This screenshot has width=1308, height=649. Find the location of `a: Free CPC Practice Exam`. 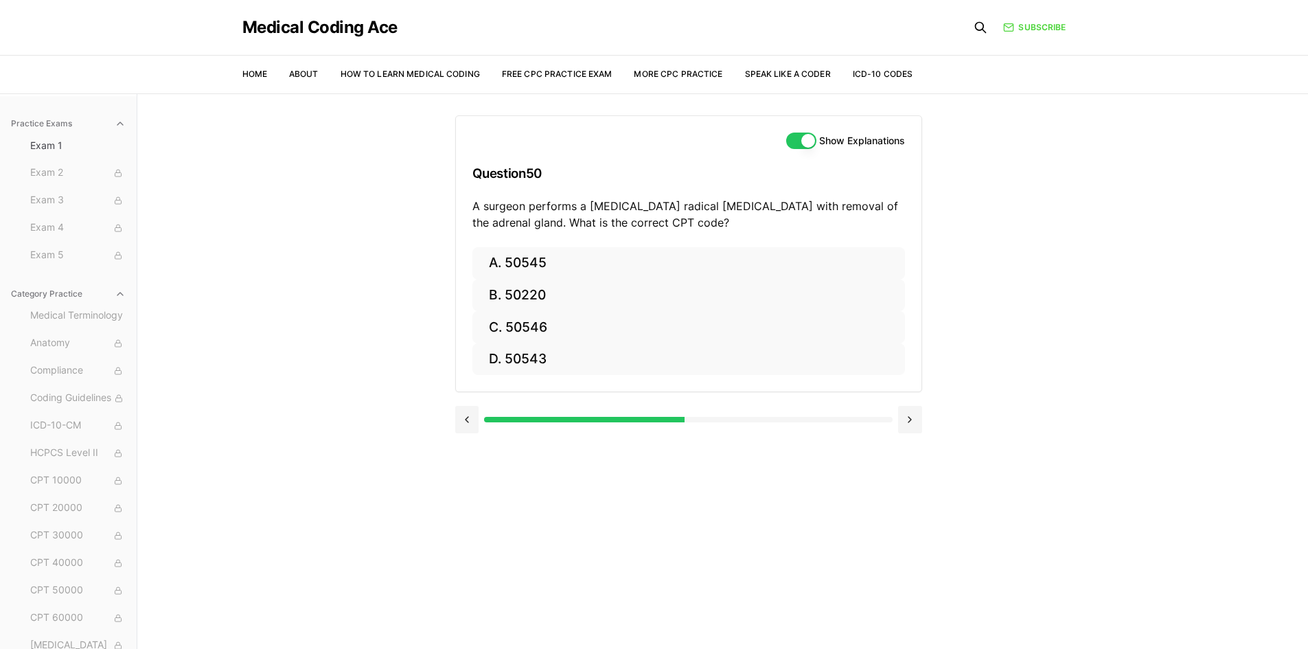

a: Free CPC Practice Exam is located at coordinates (557, 73).